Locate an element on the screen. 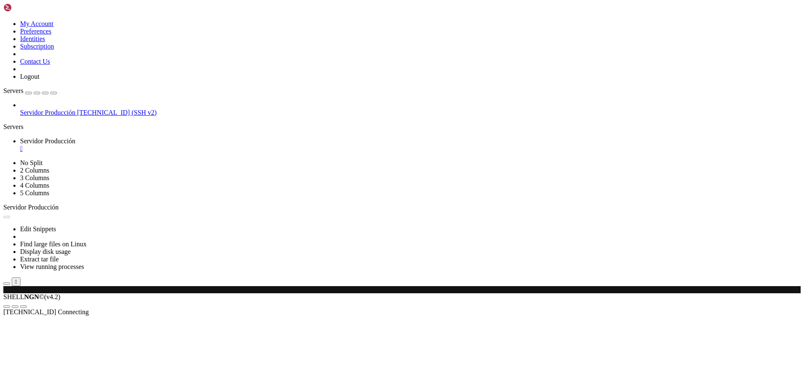  a: View running processes is located at coordinates (52, 266).